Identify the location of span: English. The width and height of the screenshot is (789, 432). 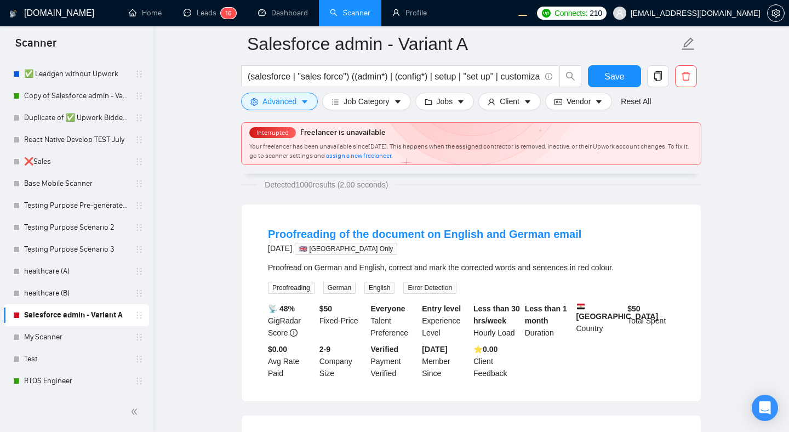
(379, 288).